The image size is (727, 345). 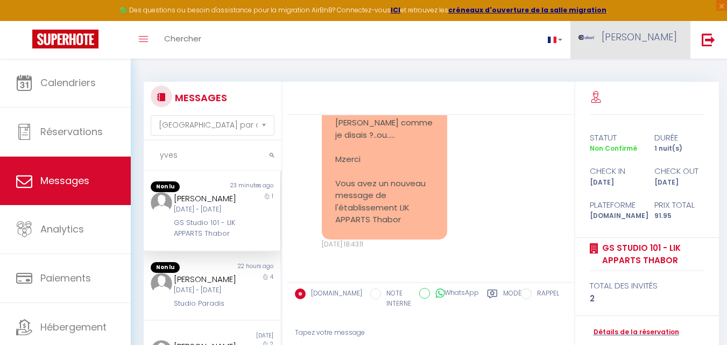 What do you see at coordinates (648, 286) in the screenshot?
I see `div: total des invités` at bounding box center [648, 286].